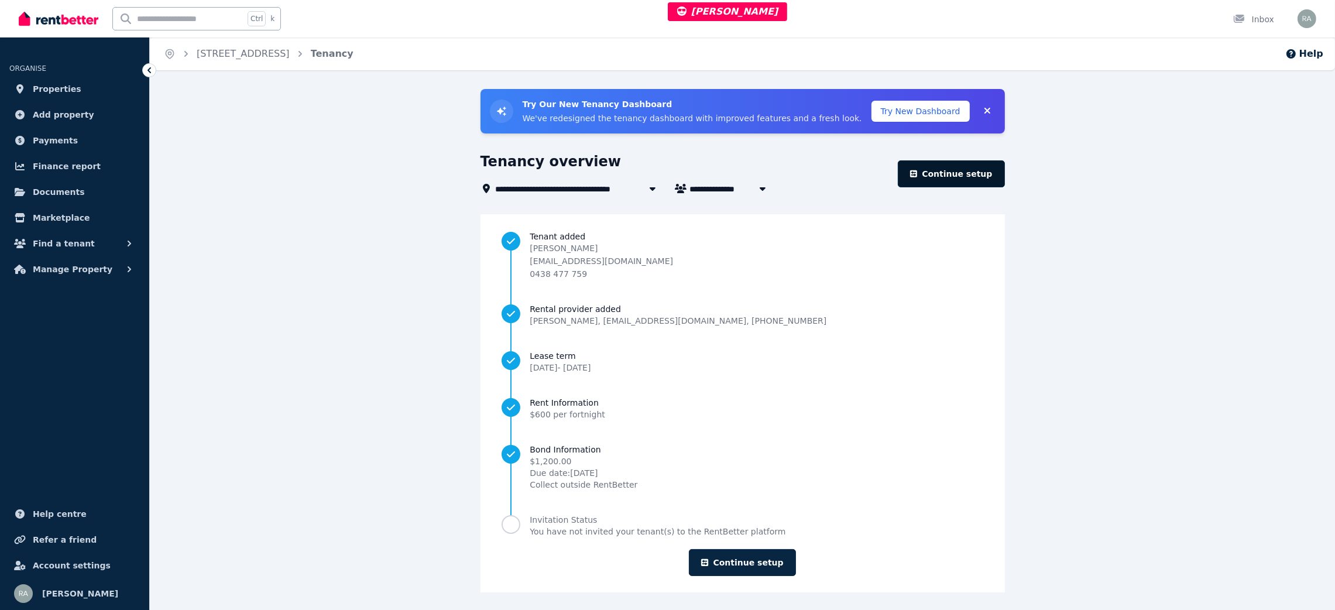 The height and width of the screenshot is (610, 1335). What do you see at coordinates (60, 514) in the screenshot?
I see `span: Help centre` at bounding box center [60, 514].